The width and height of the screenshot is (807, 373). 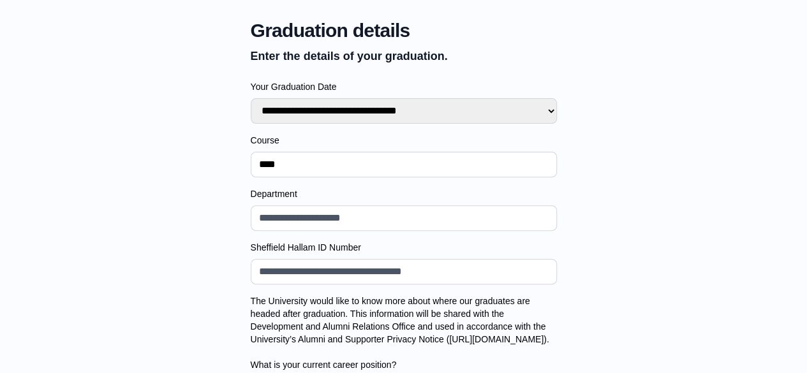 What do you see at coordinates (404, 140) in the screenshot?
I see `label: Course` at bounding box center [404, 140].